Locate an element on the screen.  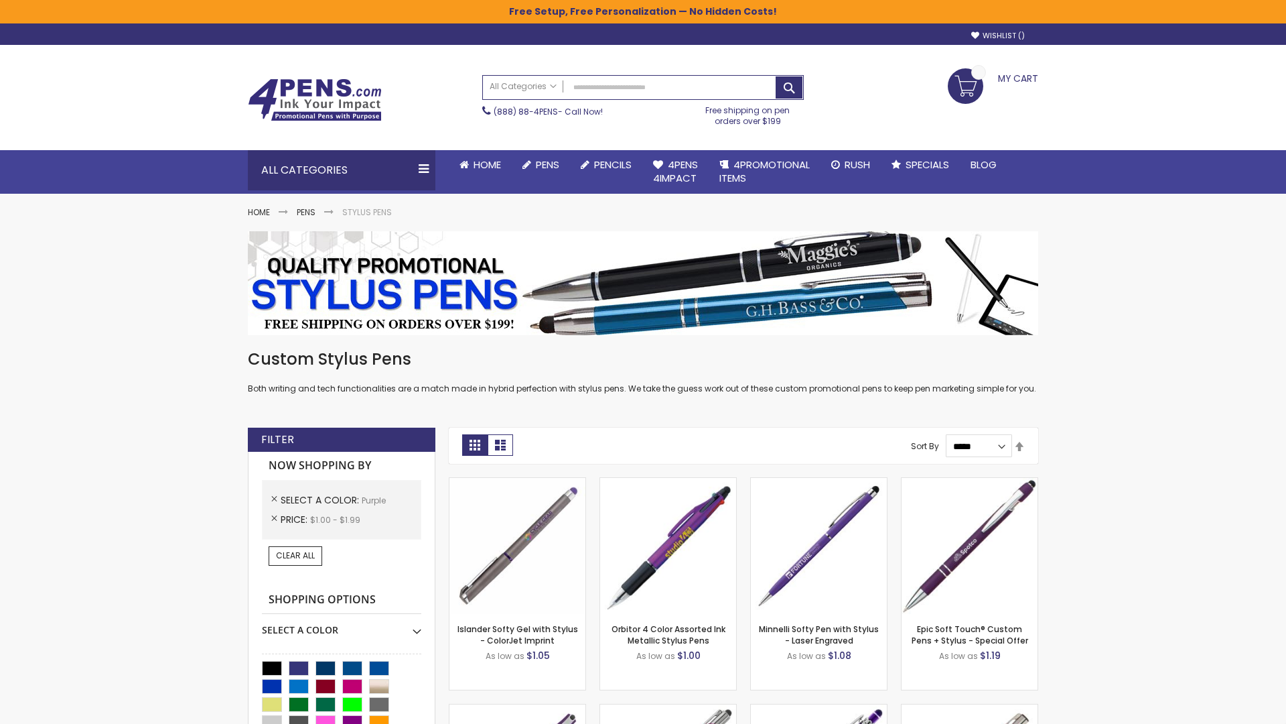
span: 4Pens 4impact is located at coordinates (675, 171).